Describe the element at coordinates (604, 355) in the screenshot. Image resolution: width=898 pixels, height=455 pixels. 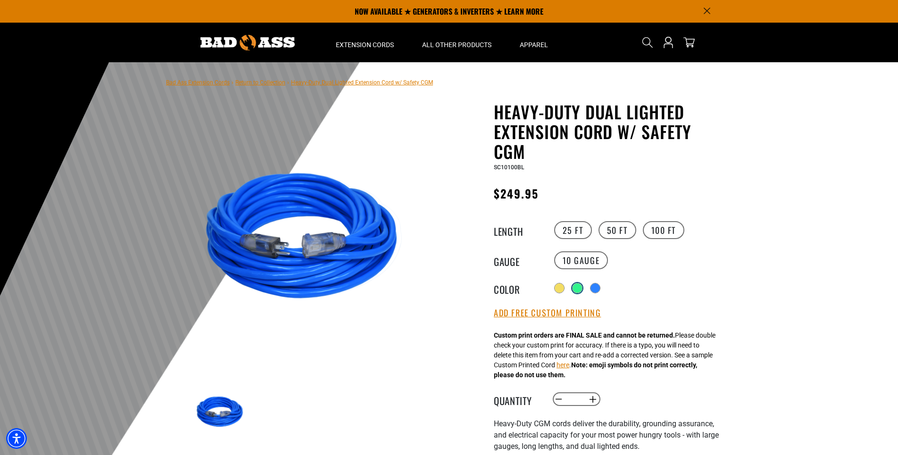
I see `div: Please double check your custom print for accuracy. If there is a typo, you will need to delete t...` at that location.